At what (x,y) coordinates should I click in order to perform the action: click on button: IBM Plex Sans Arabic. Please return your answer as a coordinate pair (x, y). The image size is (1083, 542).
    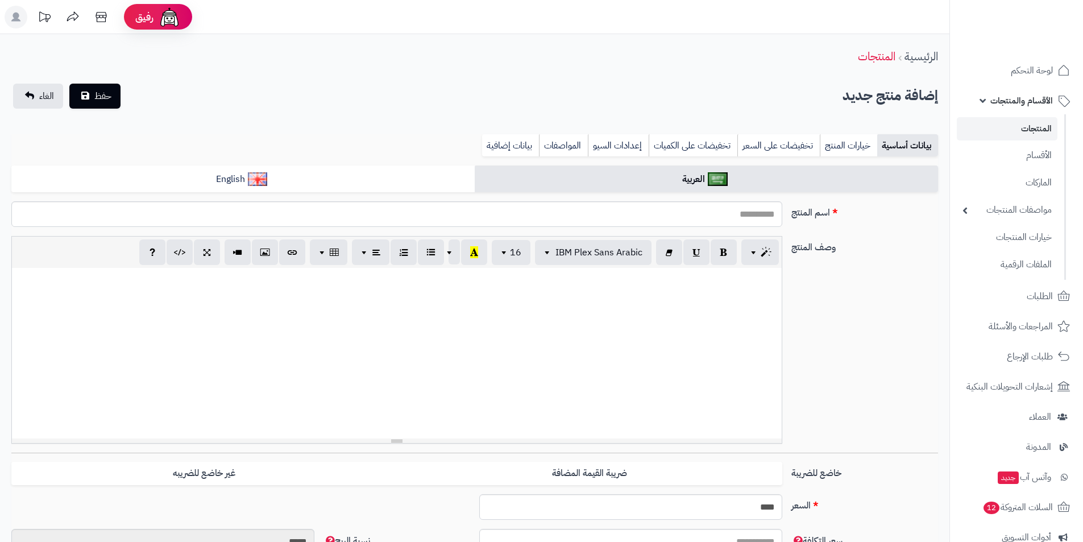
    Looking at the image, I should click on (593, 252).